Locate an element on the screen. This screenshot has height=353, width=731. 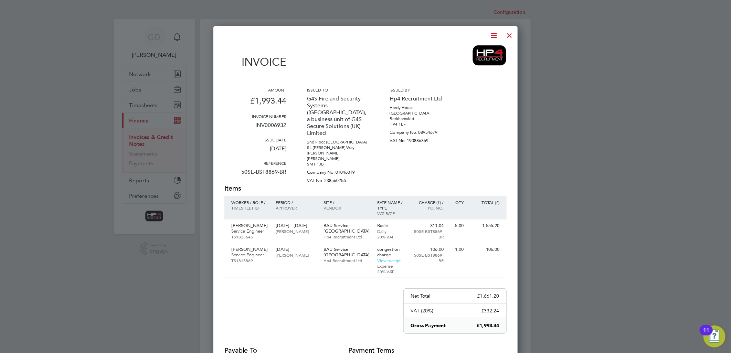
p: Expense is located at coordinates (392, 266).